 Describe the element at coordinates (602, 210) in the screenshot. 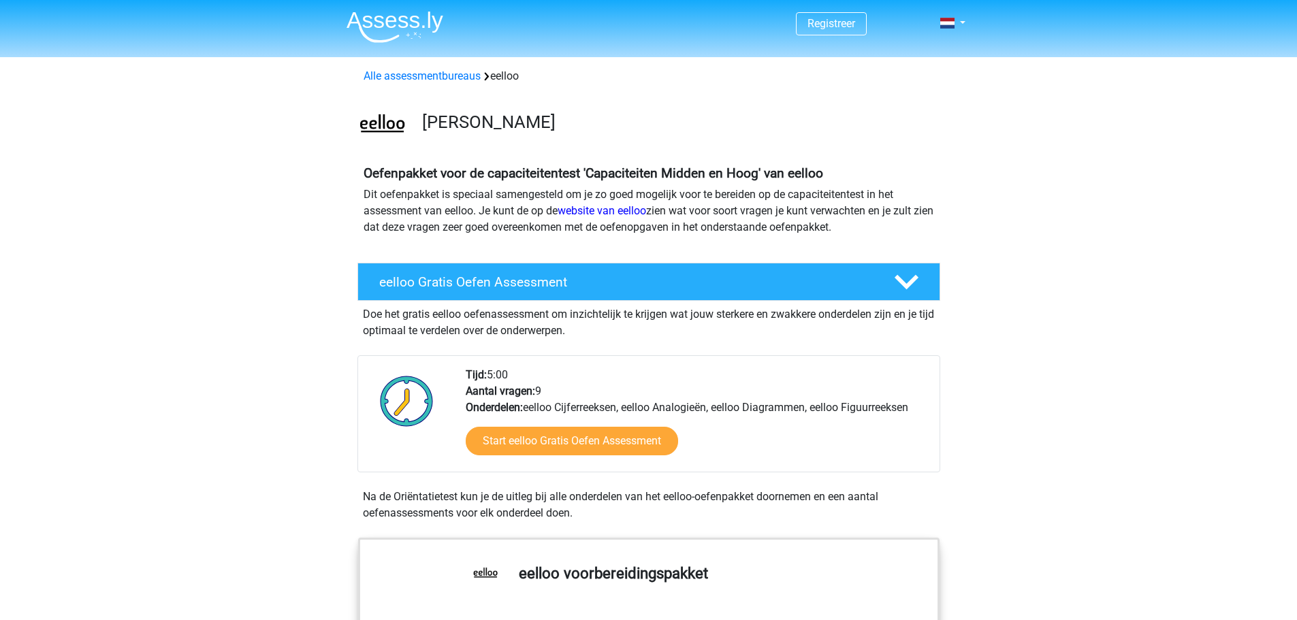

I see `a: website van eelloo` at that location.